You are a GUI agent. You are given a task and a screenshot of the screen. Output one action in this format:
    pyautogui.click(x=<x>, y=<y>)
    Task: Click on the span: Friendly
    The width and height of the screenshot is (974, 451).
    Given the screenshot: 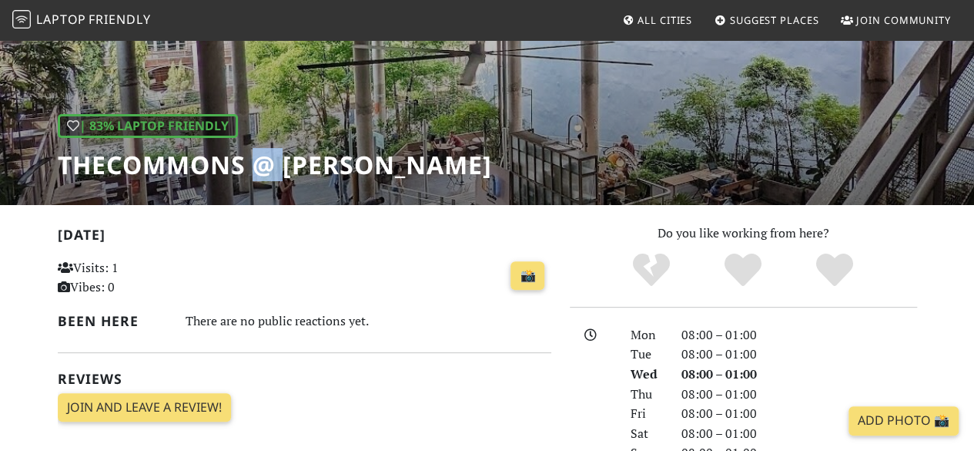 What is the action you would take?
    pyautogui.click(x=119, y=19)
    